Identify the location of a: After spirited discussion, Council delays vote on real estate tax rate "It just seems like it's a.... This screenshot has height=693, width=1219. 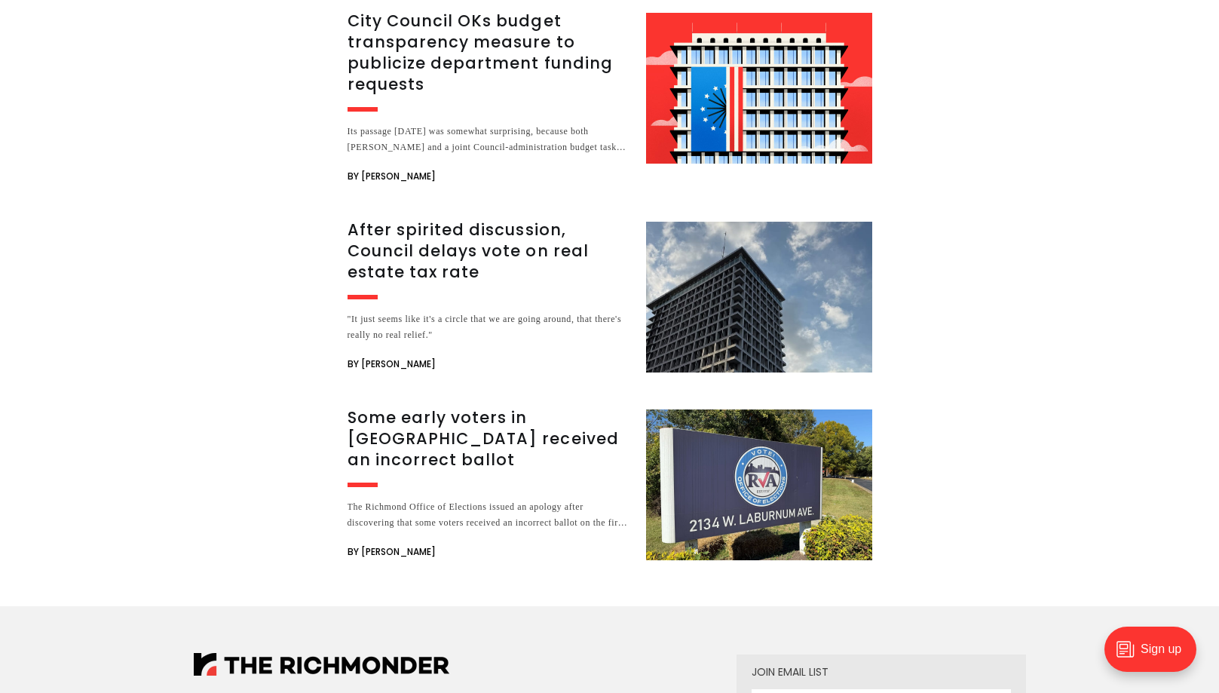
(610, 297).